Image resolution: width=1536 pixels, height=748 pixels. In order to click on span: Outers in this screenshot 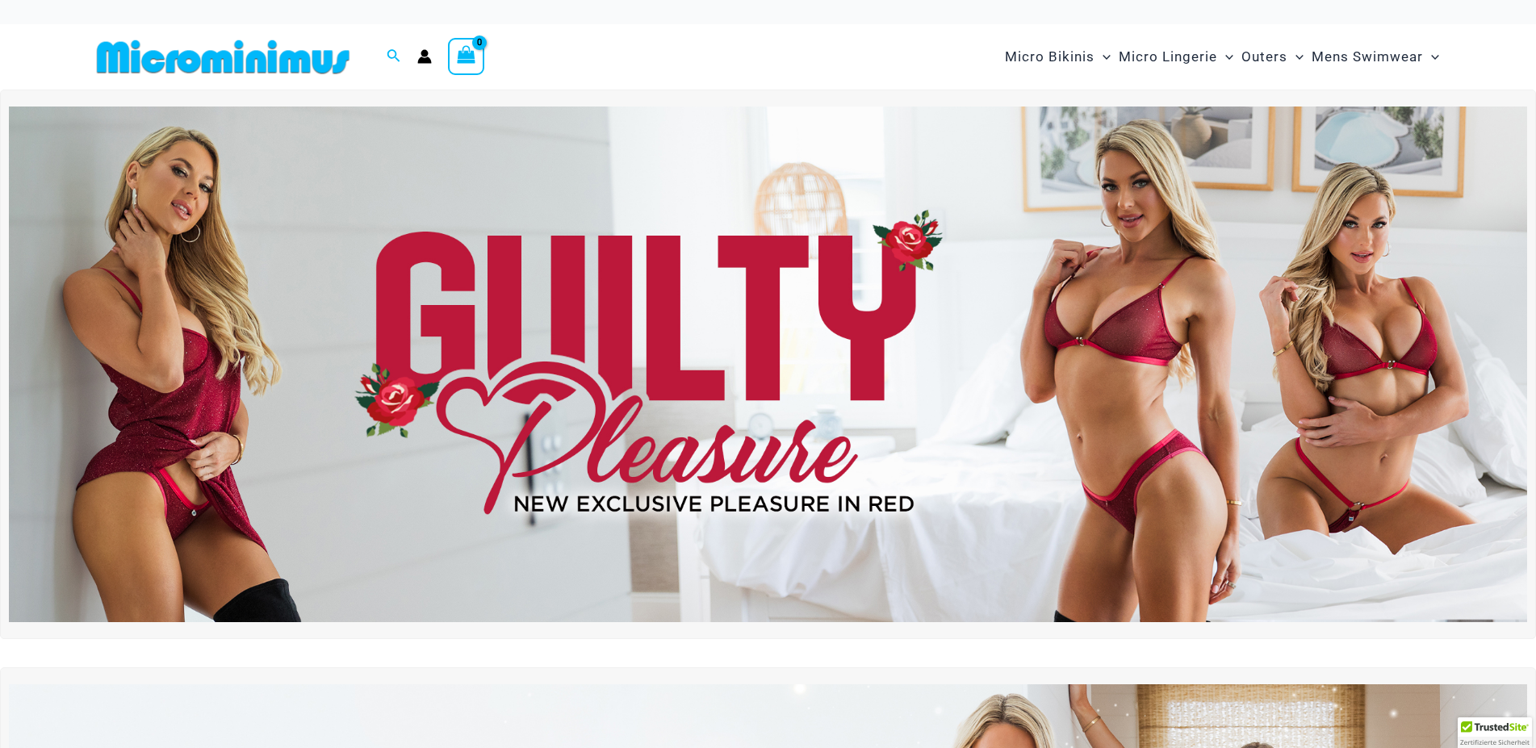, I will do `click(1264, 56)`.